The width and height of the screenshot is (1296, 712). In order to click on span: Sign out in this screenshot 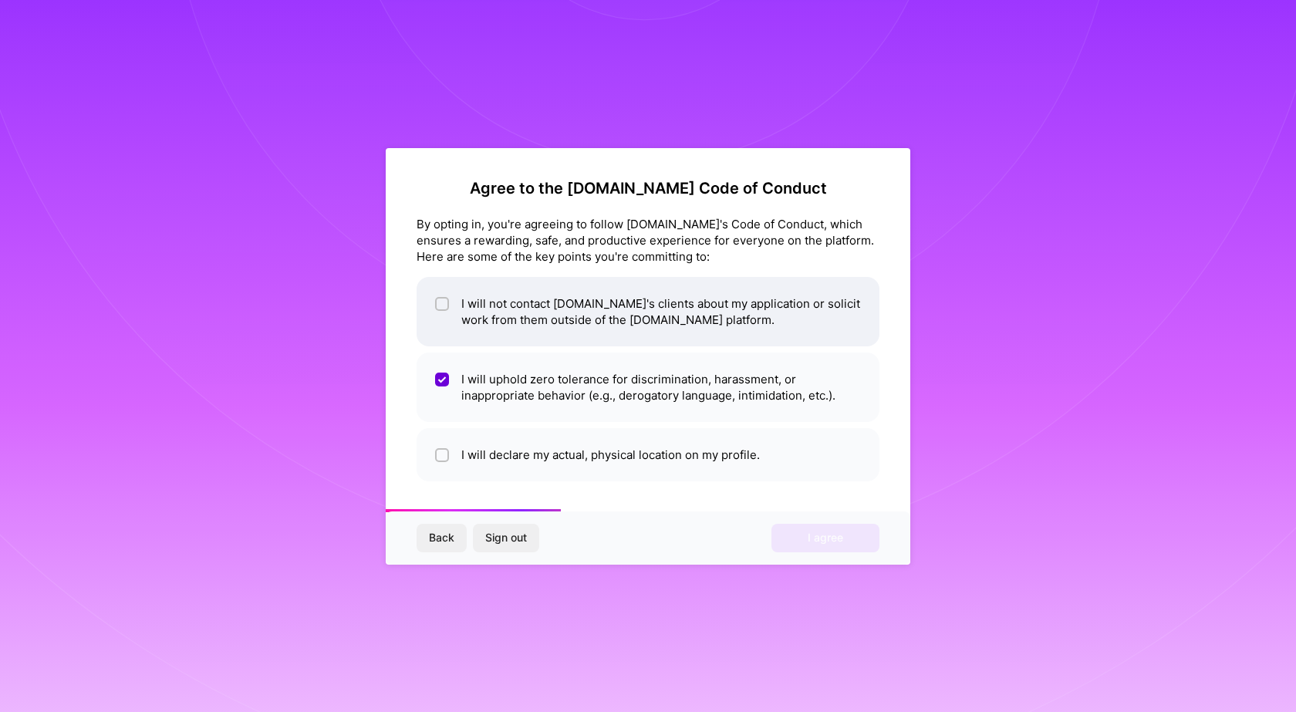, I will do `click(506, 538)`.